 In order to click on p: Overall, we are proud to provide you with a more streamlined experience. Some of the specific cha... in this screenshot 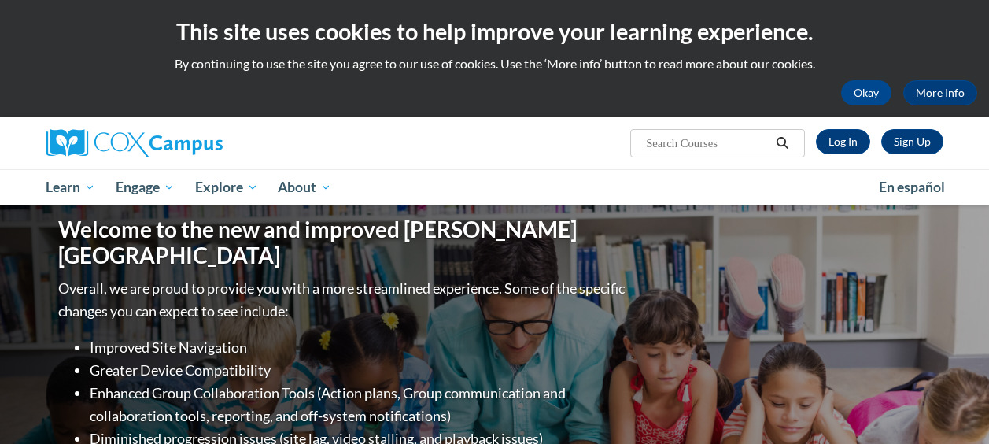, I will do `click(343, 300)`.